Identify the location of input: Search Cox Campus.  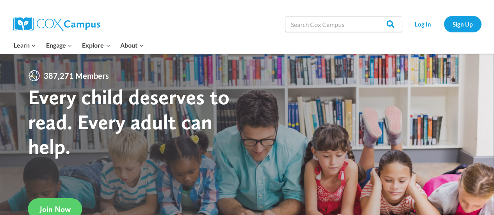
(344, 24).